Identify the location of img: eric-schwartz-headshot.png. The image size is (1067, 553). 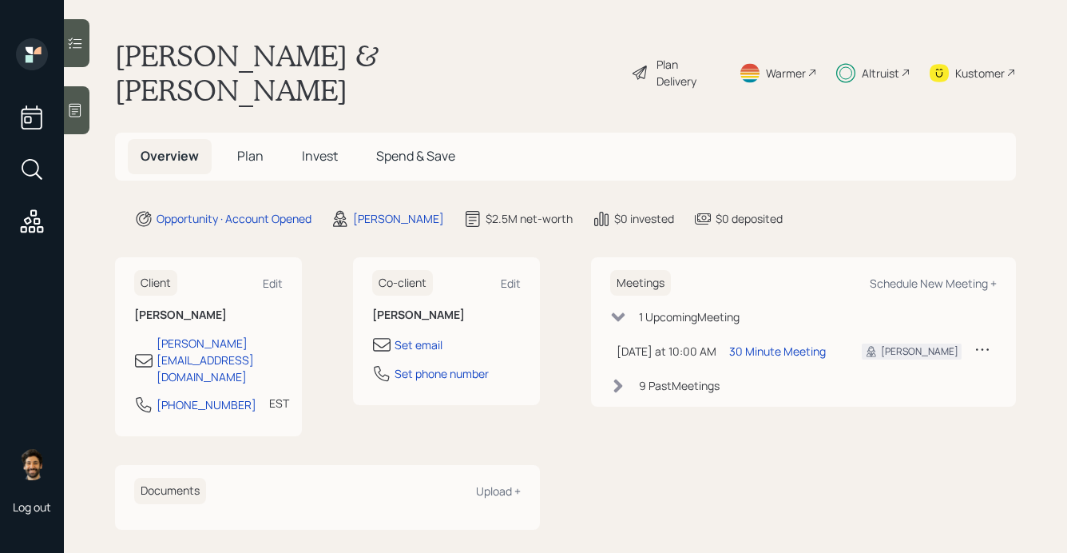
(32, 464).